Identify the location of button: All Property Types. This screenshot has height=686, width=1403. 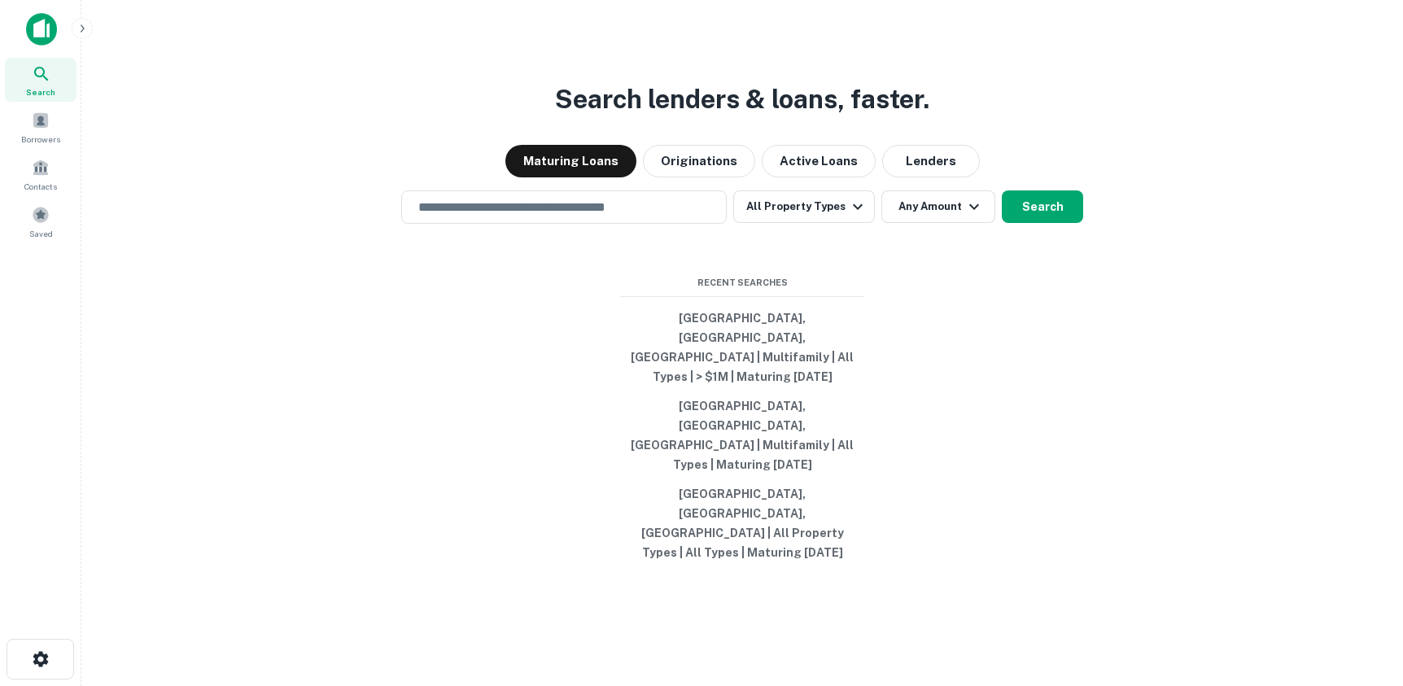
(804, 207).